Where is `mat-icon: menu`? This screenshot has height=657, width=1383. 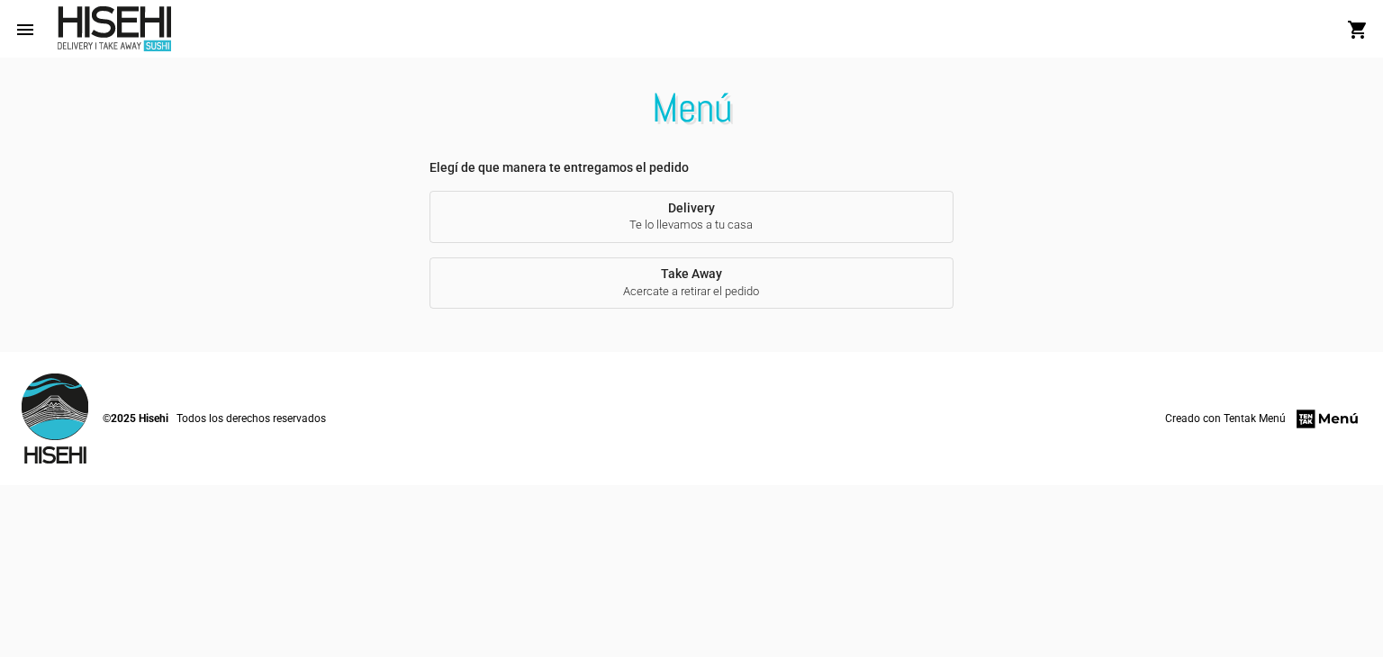
mat-icon: menu is located at coordinates (25, 30).